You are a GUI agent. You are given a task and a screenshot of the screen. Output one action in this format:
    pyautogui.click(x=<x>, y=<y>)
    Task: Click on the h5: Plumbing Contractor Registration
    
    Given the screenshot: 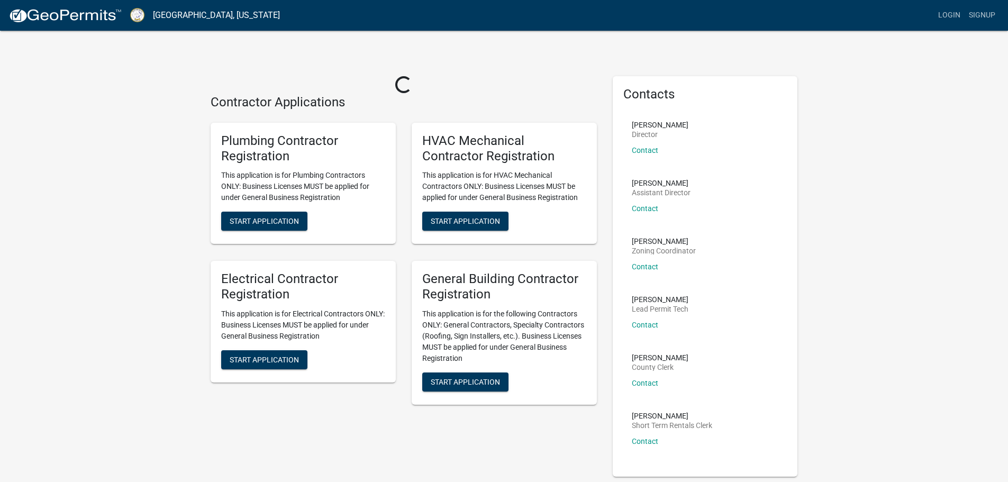 What is the action you would take?
    pyautogui.click(x=303, y=149)
    